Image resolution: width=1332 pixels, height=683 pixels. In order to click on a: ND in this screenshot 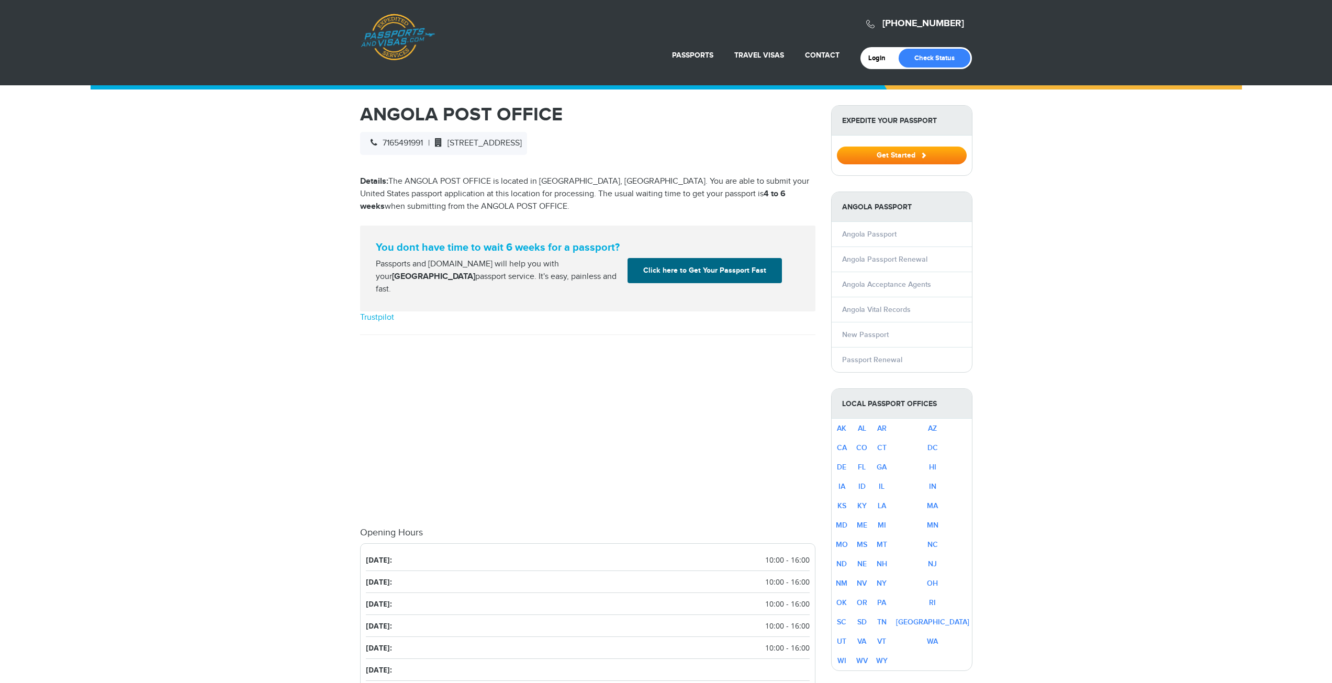, I will do `click(842, 564)`.